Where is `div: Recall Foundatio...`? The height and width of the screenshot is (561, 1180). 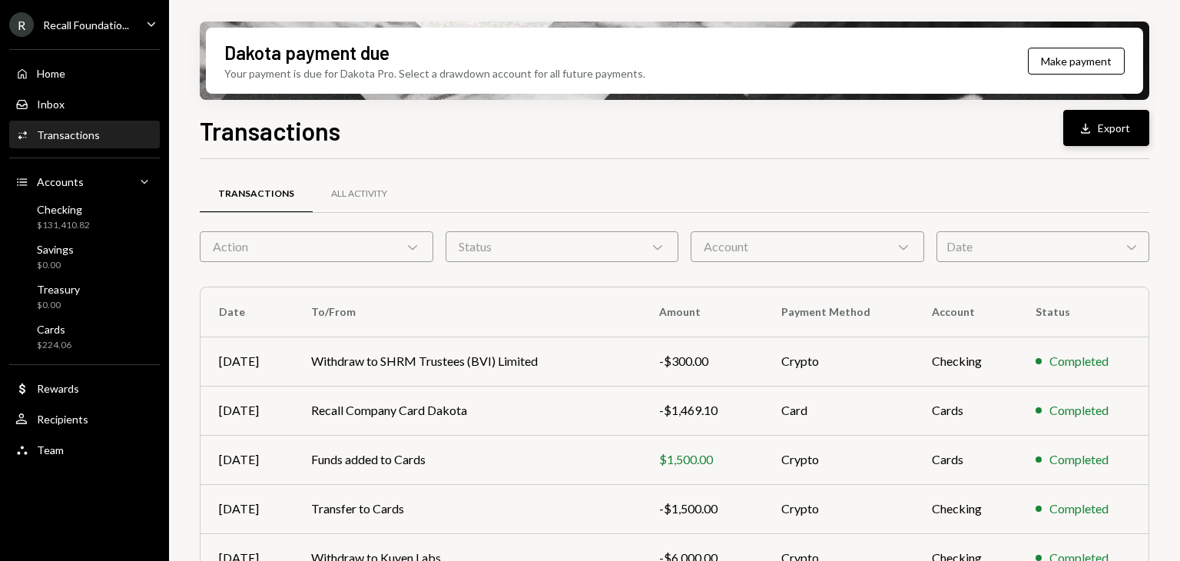
div: Recall Foundatio... is located at coordinates (86, 25).